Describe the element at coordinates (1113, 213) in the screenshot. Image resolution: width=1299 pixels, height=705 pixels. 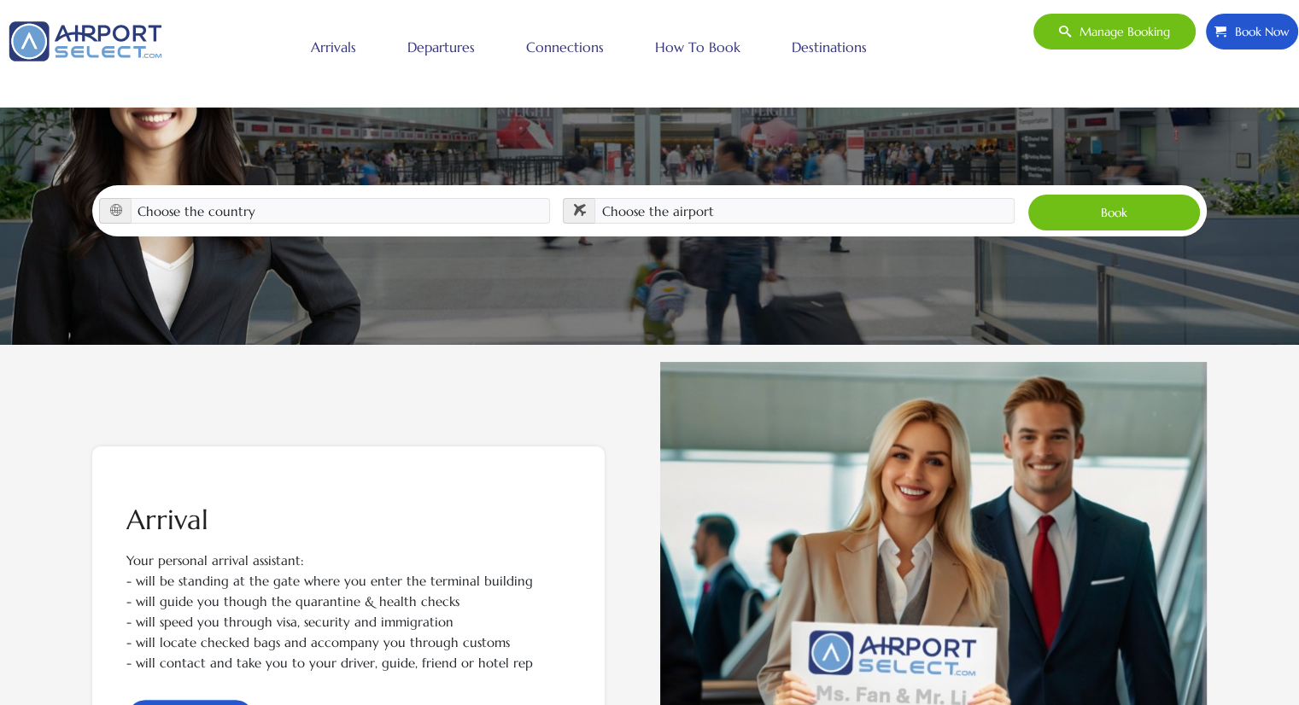
I see `button: Book` at that location.